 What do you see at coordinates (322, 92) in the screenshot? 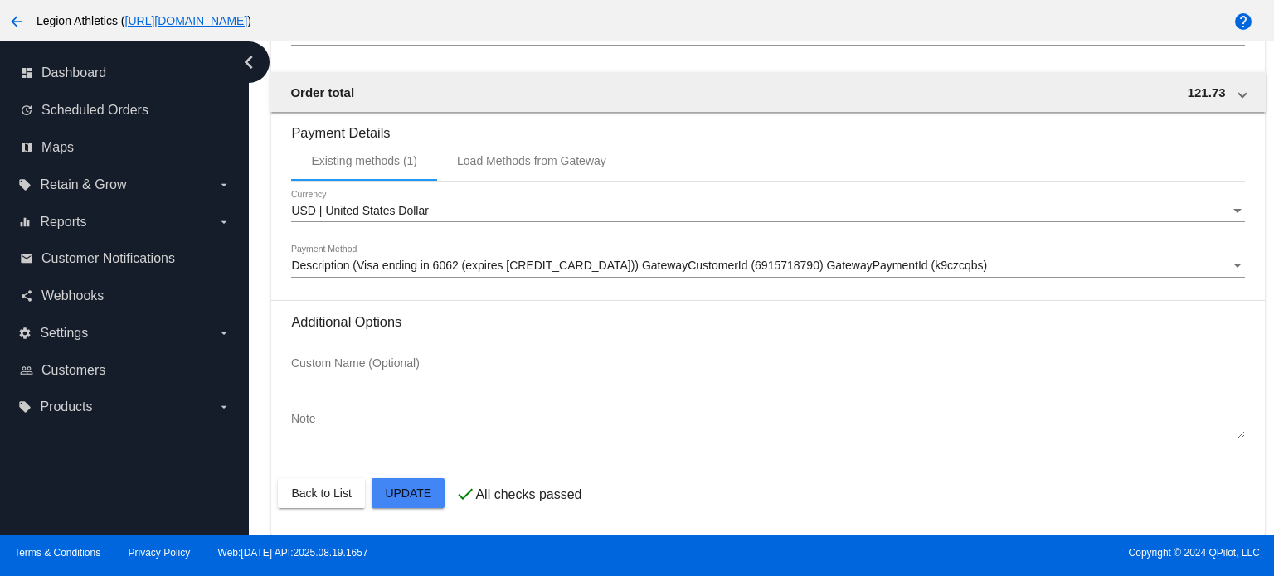
I see `span: Order total` at bounding box center [322, 92].